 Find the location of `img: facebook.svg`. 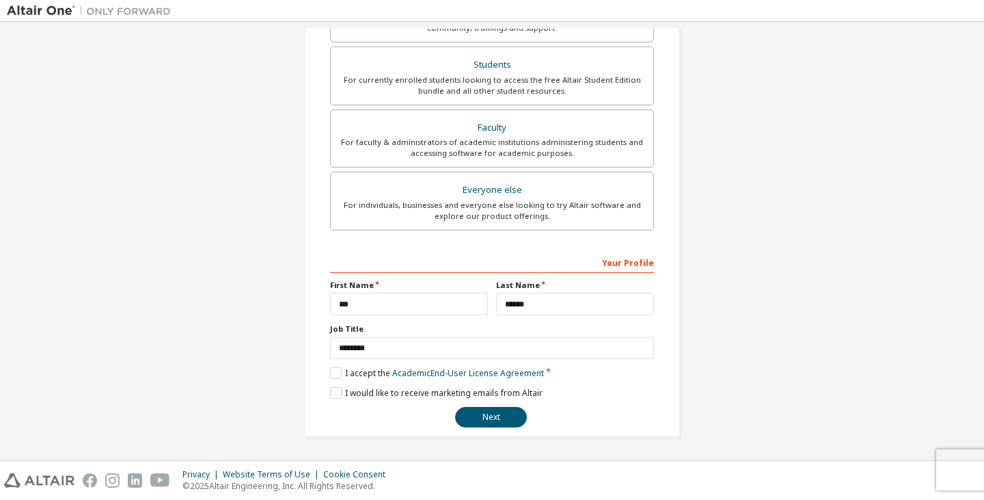

img: facebook.svg is located at coordinates (90, 480).